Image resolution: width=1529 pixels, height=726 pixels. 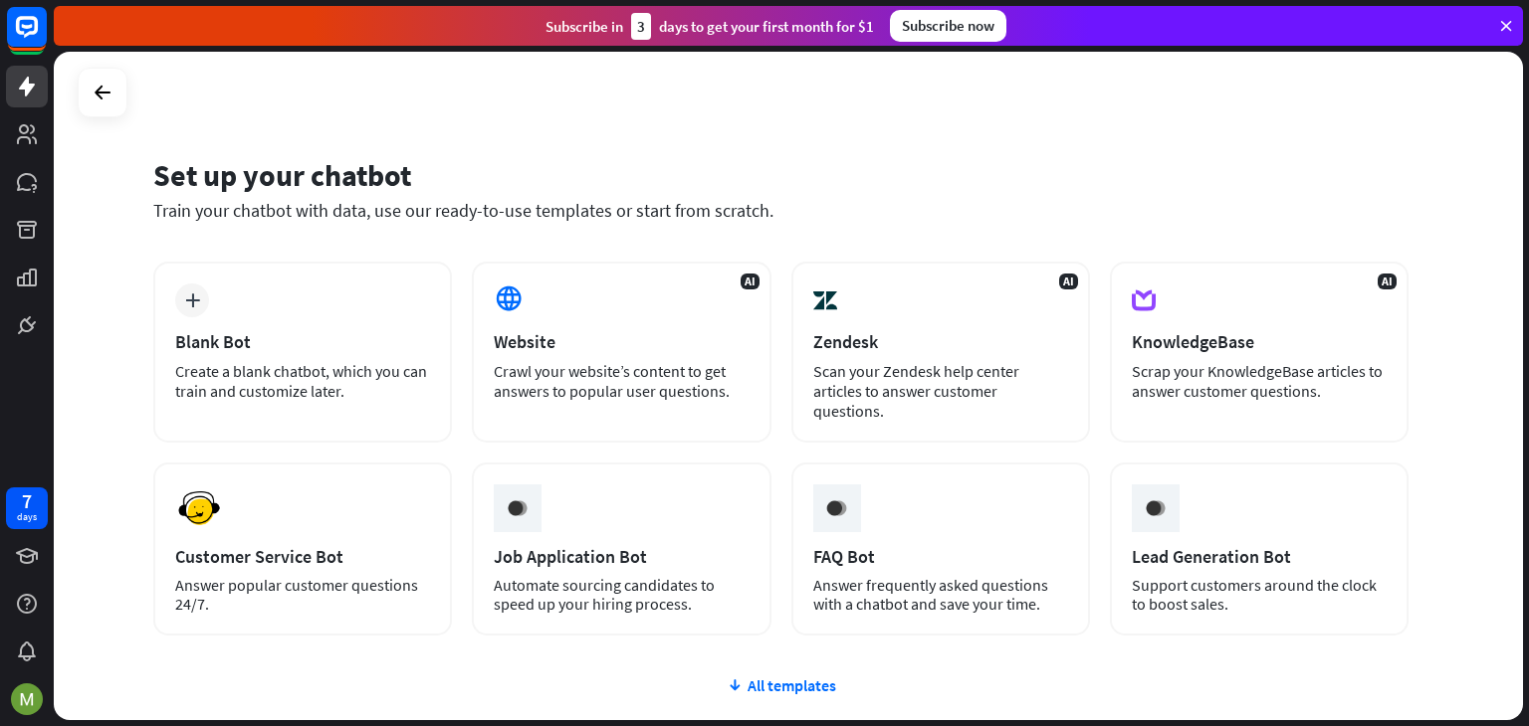 I want to click on div: Subscribe in days to get your first month for $1, so click(x=710, y=26).